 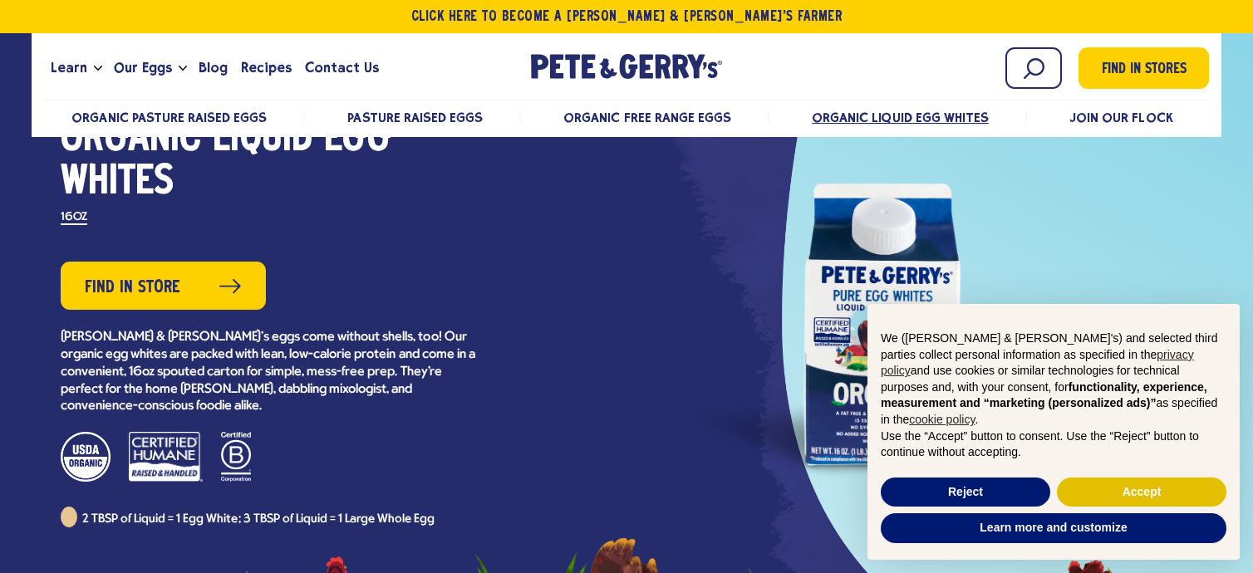 I want to click on a: Blog, so click(x=213, y=68).